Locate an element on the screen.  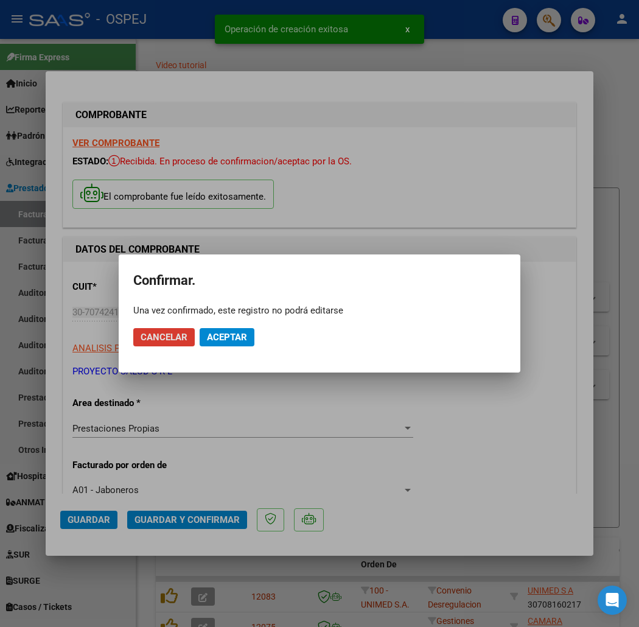
span: Cancelar is located at coordinates (164, 337).